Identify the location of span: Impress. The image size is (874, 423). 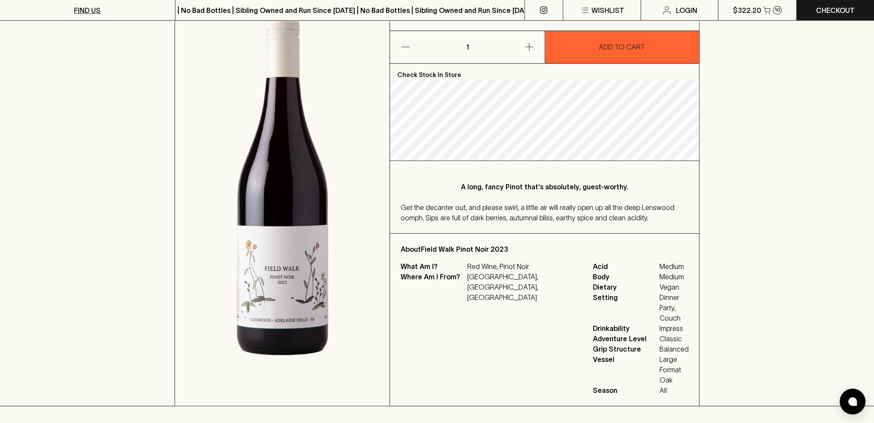
(674, 328).